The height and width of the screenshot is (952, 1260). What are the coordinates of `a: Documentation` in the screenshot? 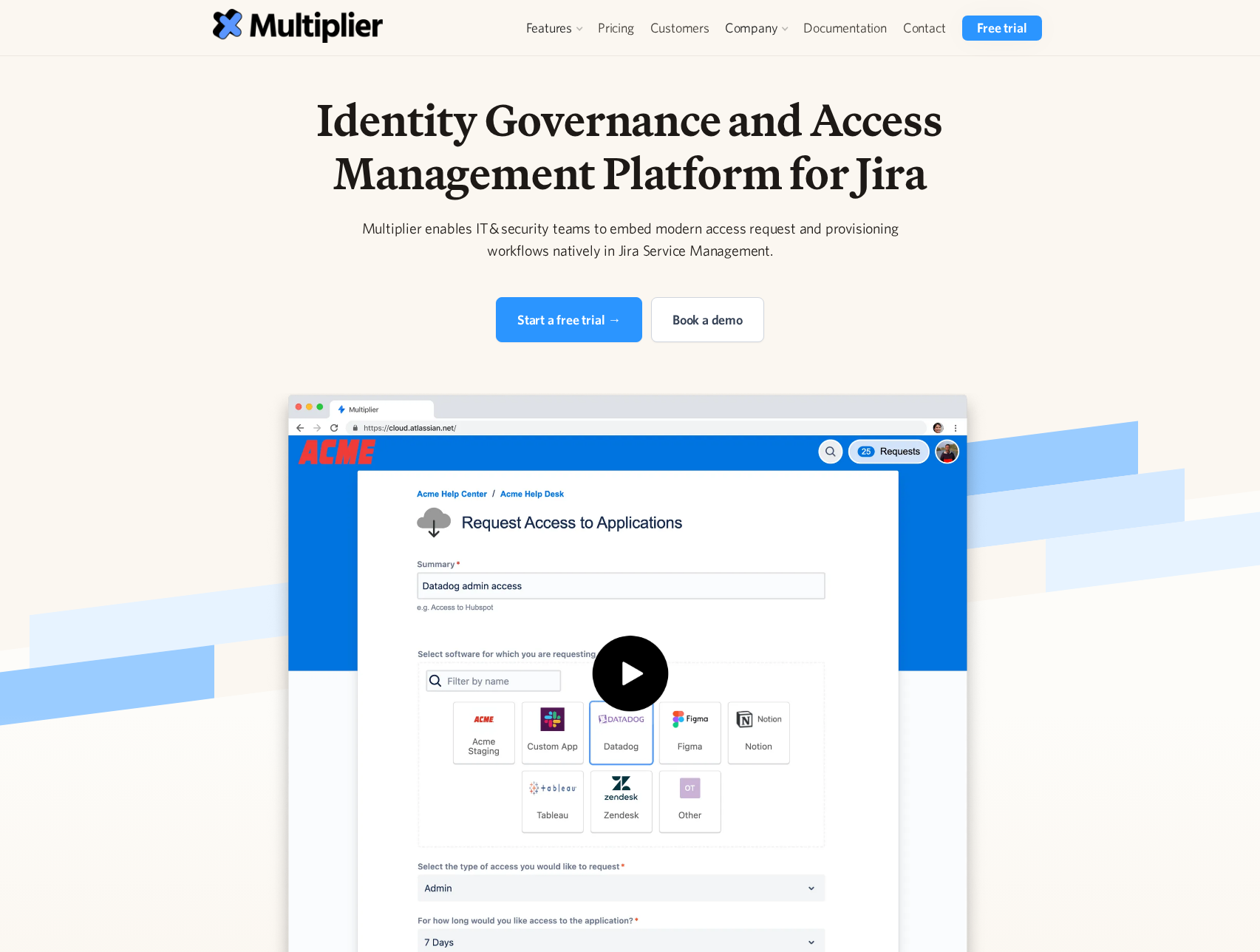 It's located at (844, 28).